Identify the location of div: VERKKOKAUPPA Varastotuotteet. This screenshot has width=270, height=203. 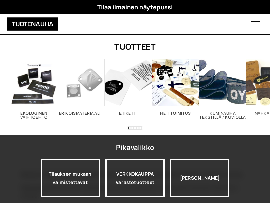
(135, 178).